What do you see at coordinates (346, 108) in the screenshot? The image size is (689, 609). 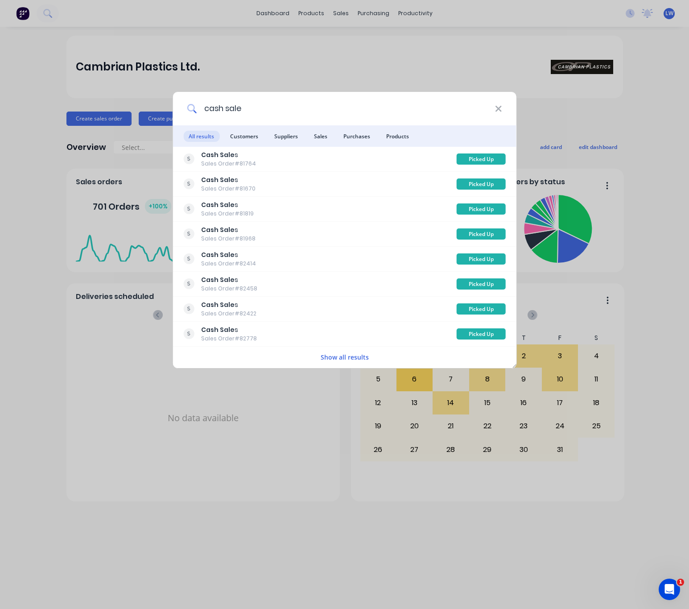 I see `input: Start typing a customer or supplier name to create a new order...` at bounding box center [346, 108].